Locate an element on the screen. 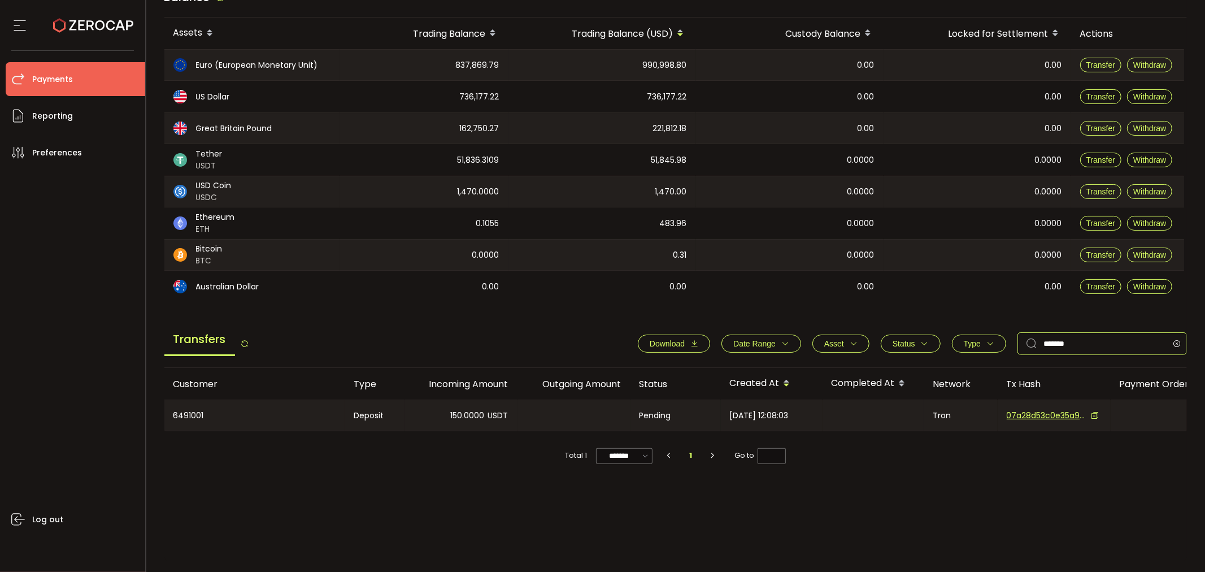 The width and height of the screenshot is (1205, 572). div: Incoming Amount is located at coordinates (461, 384).